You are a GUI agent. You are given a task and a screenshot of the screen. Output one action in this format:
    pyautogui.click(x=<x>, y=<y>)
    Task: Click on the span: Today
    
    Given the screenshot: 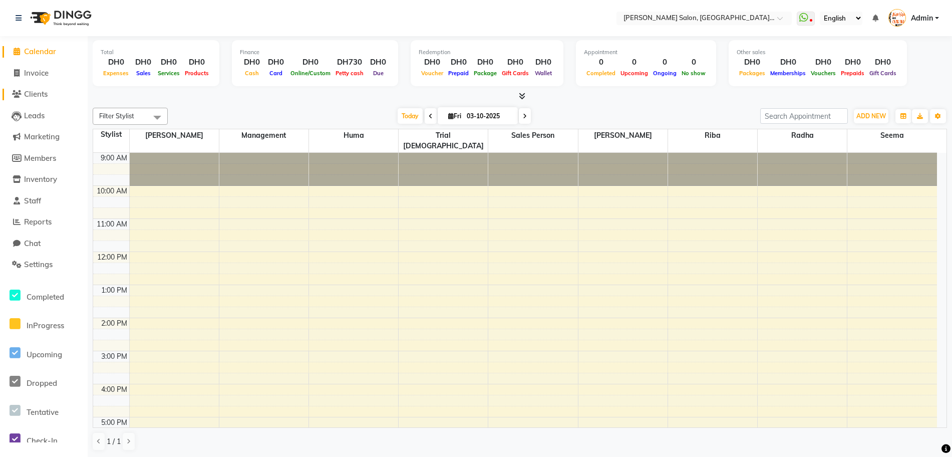 What is the action you would take?
    pyautogui.click(x=410, y=116)
    